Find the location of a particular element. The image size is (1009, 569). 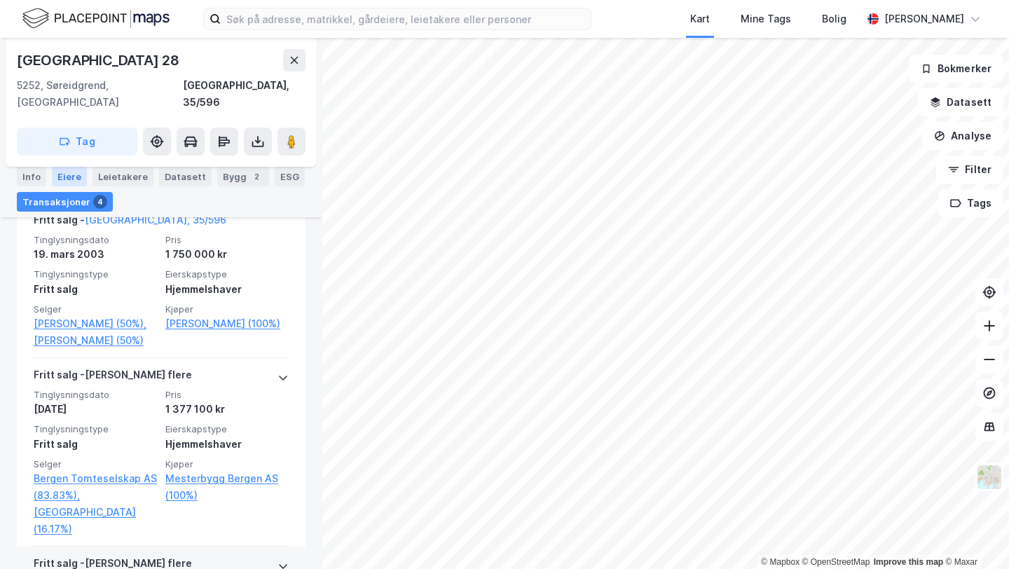

div: Leietakere is located at coordinates (123, 177).